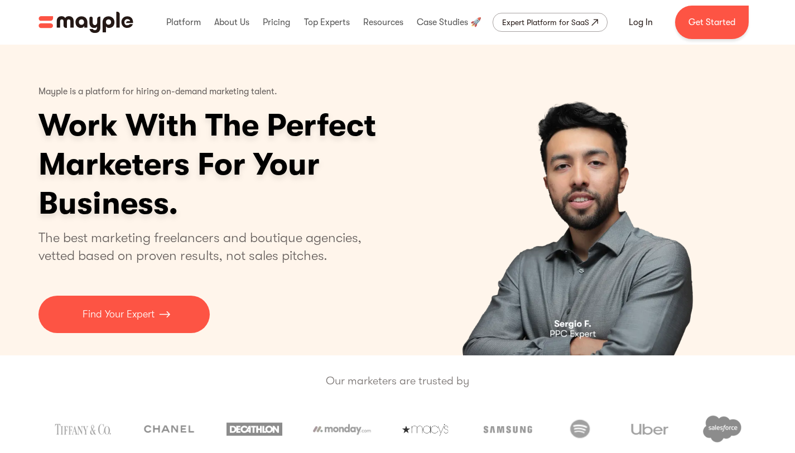 The width and height of the screenshot is (795, 453). Describe the element at coordinates (118, 314) in the screenshot. I see `p: Find Your Expert` at that location.